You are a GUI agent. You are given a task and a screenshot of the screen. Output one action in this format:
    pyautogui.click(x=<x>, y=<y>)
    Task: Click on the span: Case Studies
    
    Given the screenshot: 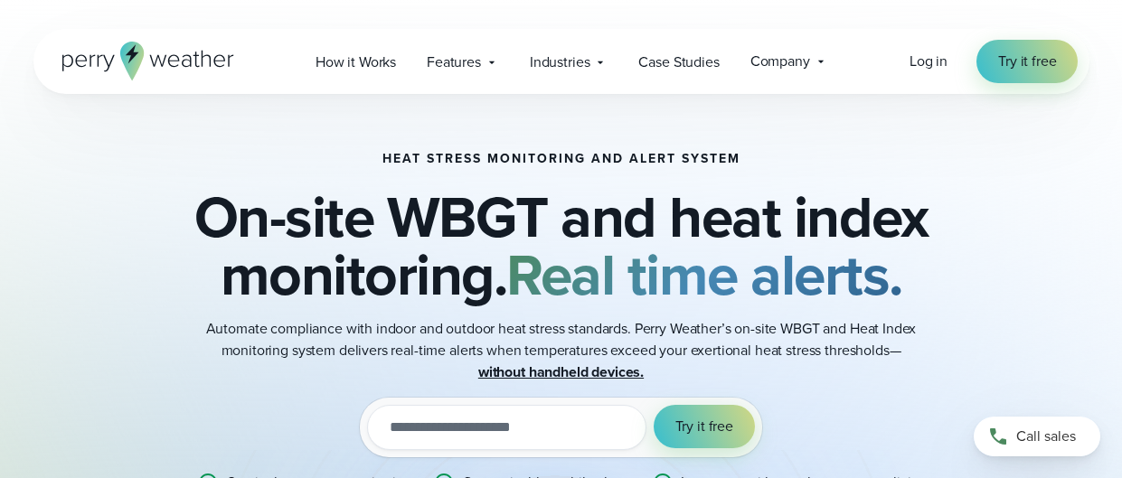 What is the action you would take?
    pyautogui.click(x=678, y=62)
    